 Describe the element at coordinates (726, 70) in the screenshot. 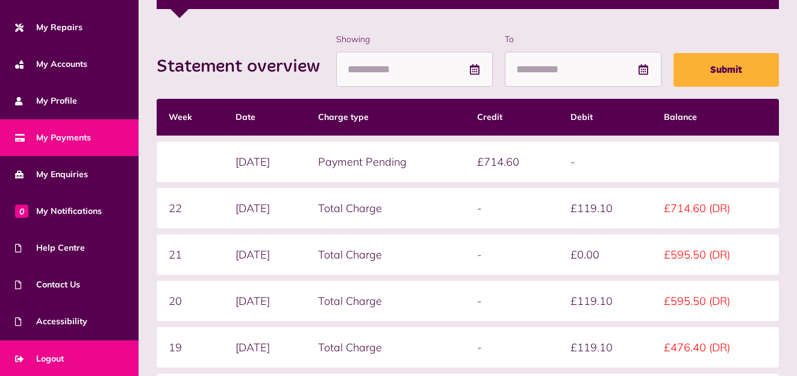

I see `button: Submit` at that location.